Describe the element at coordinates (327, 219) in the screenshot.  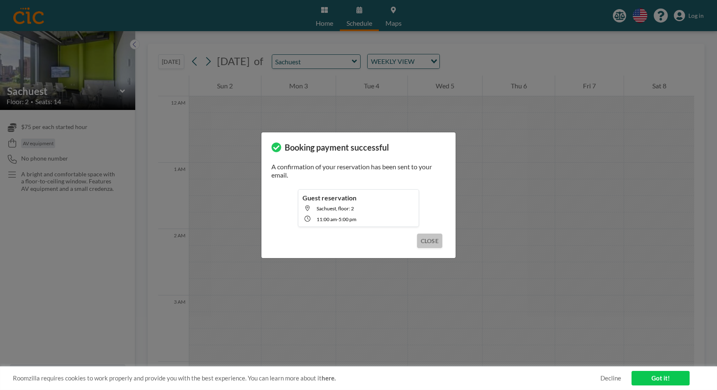
I see `span: 11:00 AM` at that location.